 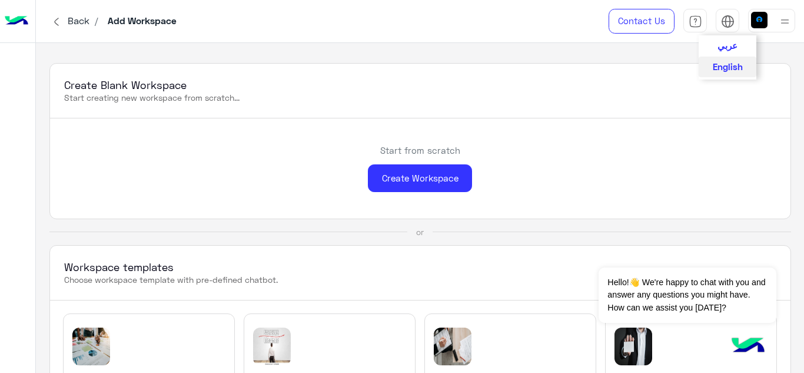 I want to click on span: English, so click(x=728, y=67).